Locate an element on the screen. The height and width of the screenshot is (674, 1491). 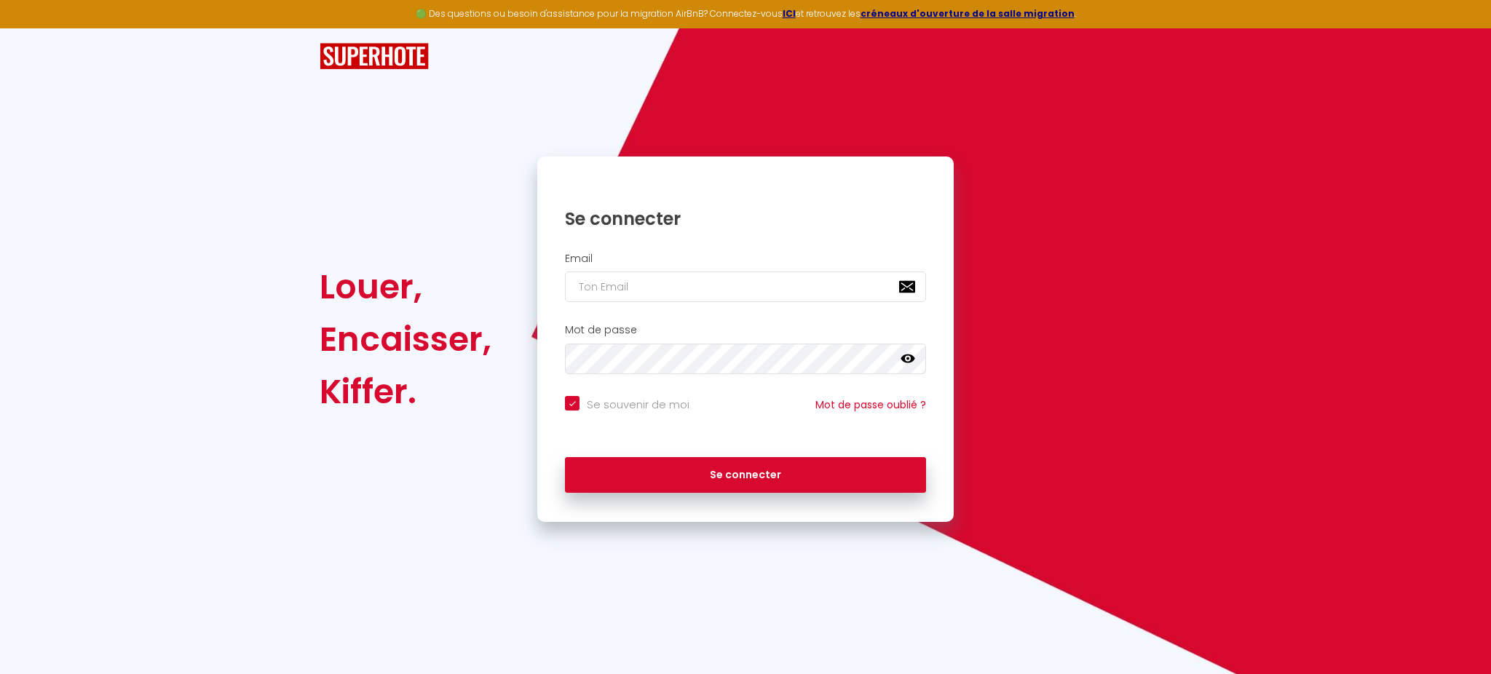
h1: Se connecter is located at coordinates (745, 218).